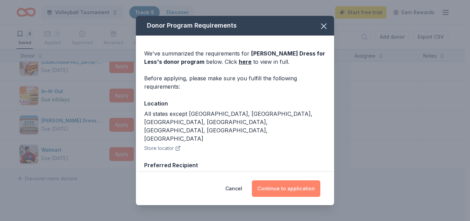 Image resolution: width=470 pixels, height=221 pixels. What do you see at coordinates (286, 188) in the screenshot?
I see `button: Continue to application` at bounding box center [286, 188].